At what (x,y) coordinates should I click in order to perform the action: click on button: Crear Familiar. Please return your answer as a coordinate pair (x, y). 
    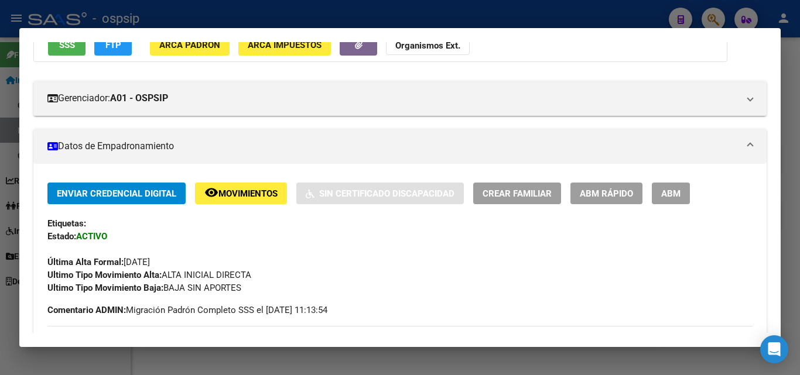
    Looking at the image, I should click on (517, 193).